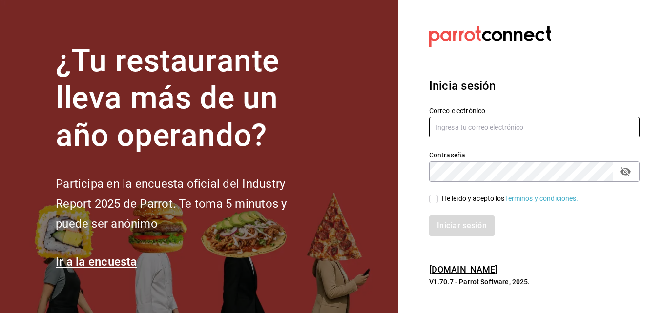 The width and height of the screenshot is (663, 313). What do you see at coordinates (541, 199) in the screenshot?
I see `a: Términos y condiciones.` at bounding box center [541, 199].